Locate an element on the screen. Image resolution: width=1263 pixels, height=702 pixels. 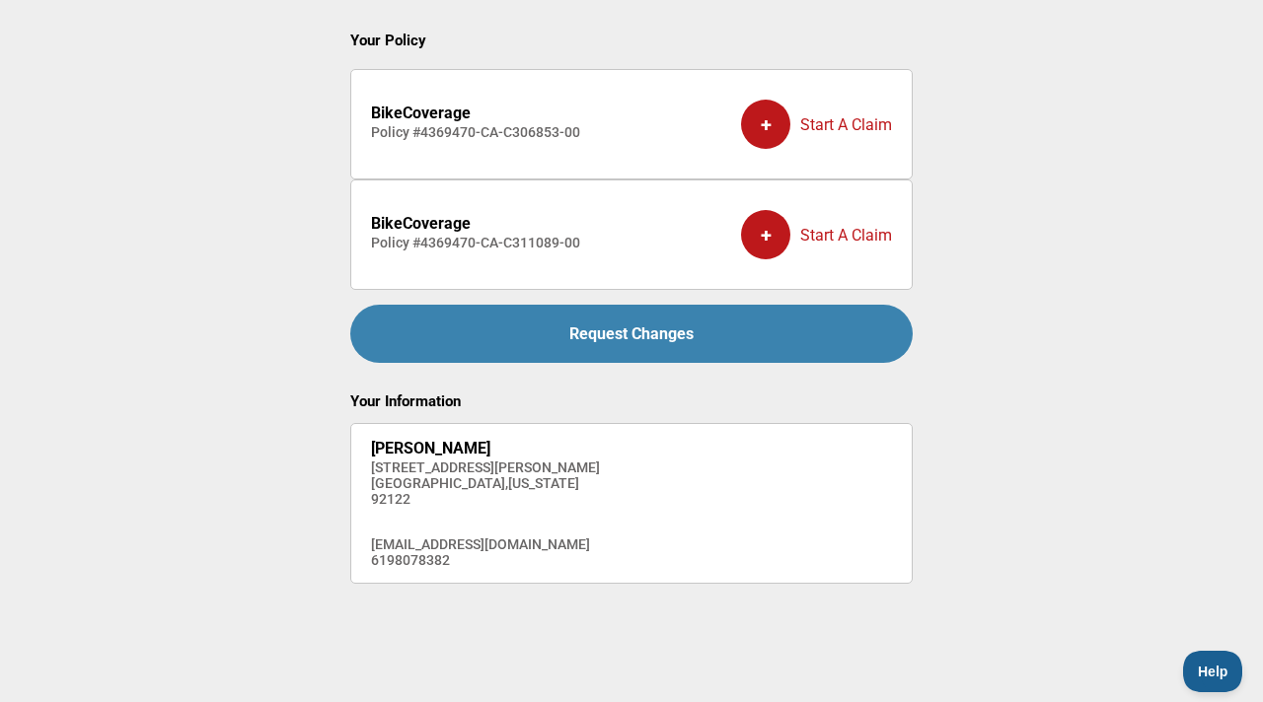
h4: 6198078382 is located at coordinates (485, 560).